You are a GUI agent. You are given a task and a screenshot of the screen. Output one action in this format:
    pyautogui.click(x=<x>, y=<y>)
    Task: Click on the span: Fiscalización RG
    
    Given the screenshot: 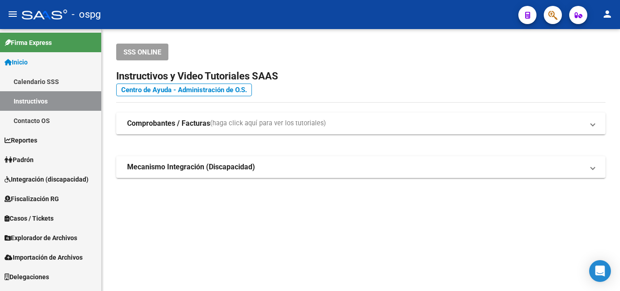 What is the action you would take?
    pyautogui.click(x=32, y=199)
    